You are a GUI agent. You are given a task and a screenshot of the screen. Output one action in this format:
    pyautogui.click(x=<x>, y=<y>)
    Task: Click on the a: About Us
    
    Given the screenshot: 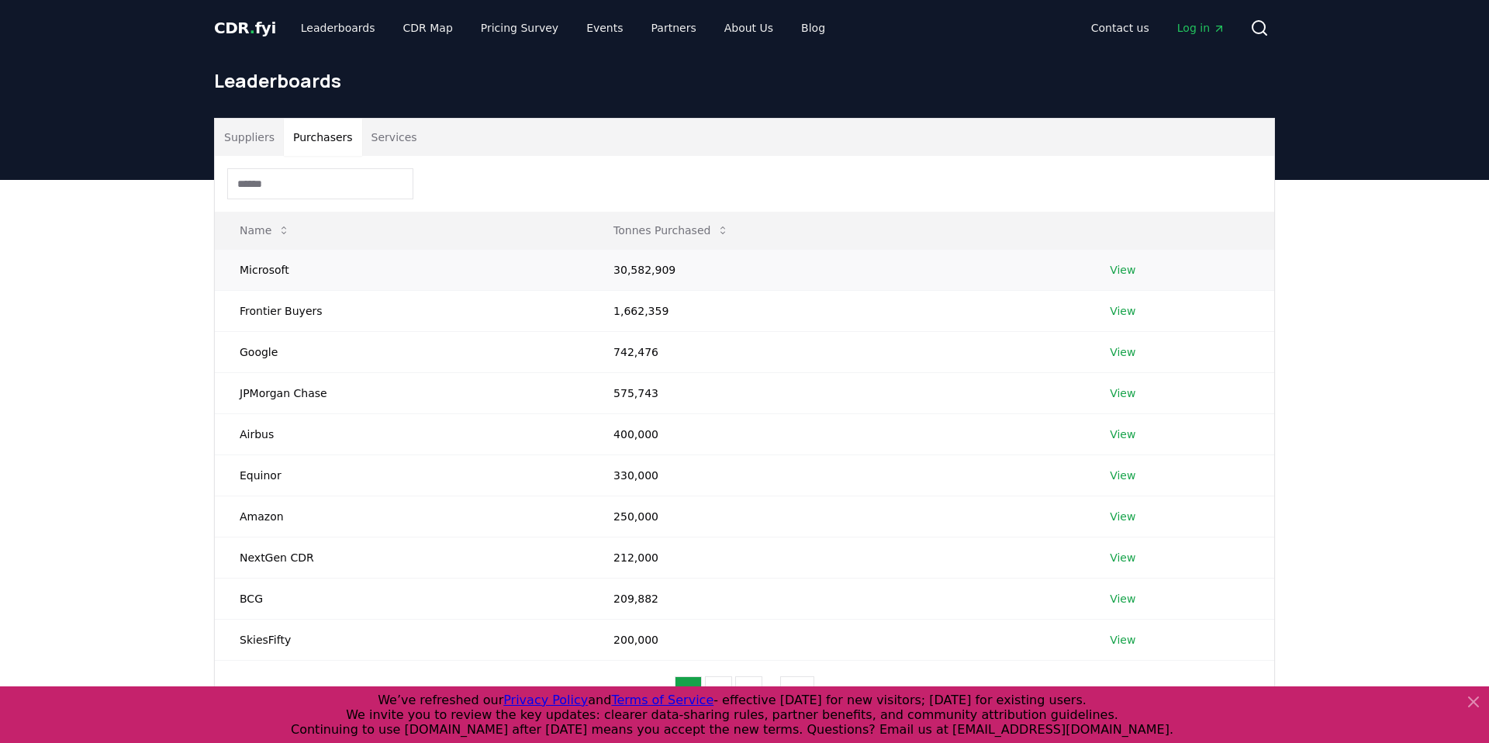 What is the action you would take?
    pyautogui.click(x=749, y=28)
    